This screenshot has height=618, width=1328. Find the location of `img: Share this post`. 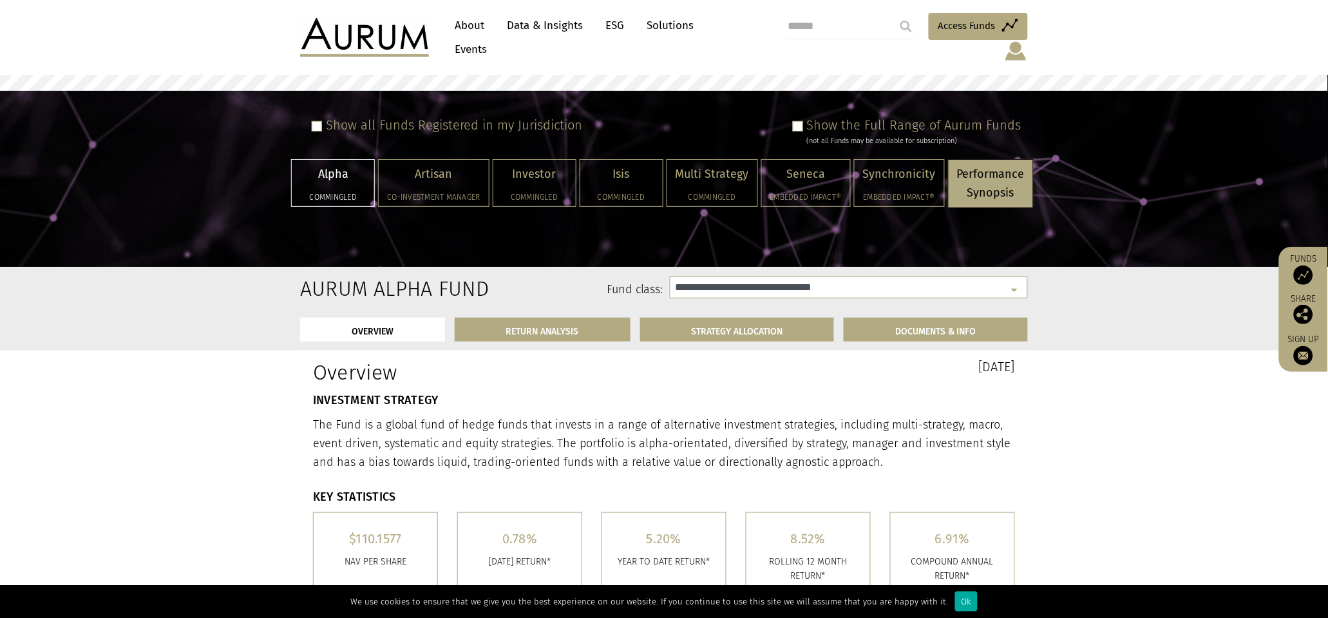

img: Share this post is located at coordinates (1304, 314).